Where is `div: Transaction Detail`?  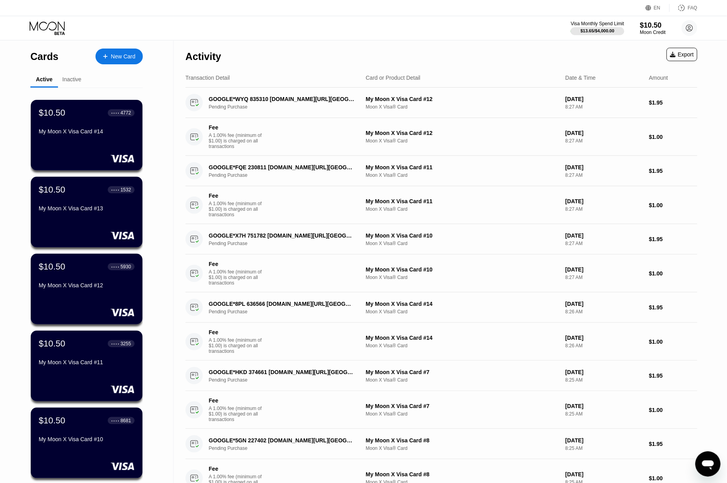
div: Transaction Detail is located at coordinates (208, 78).